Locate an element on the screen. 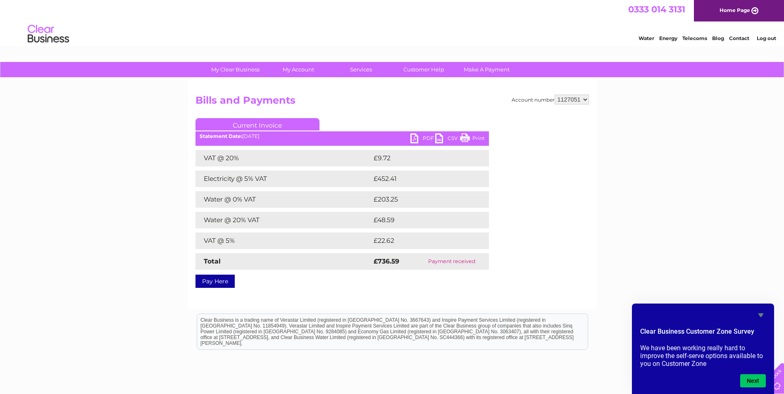 This screenshot has height=394, width=784. td: Electricity @ 5% VAT is located at coordinates (284, 179).